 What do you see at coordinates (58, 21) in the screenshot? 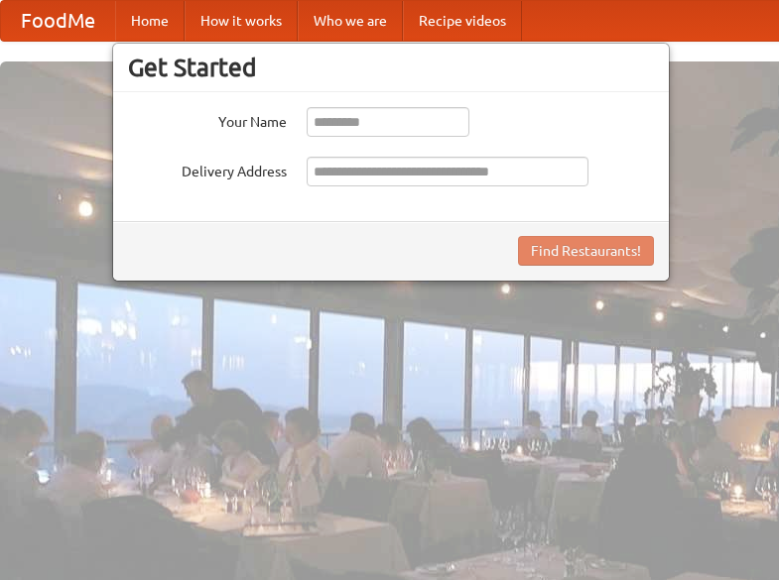
I see `a: FoodMe` at bounding box center [58, 21].